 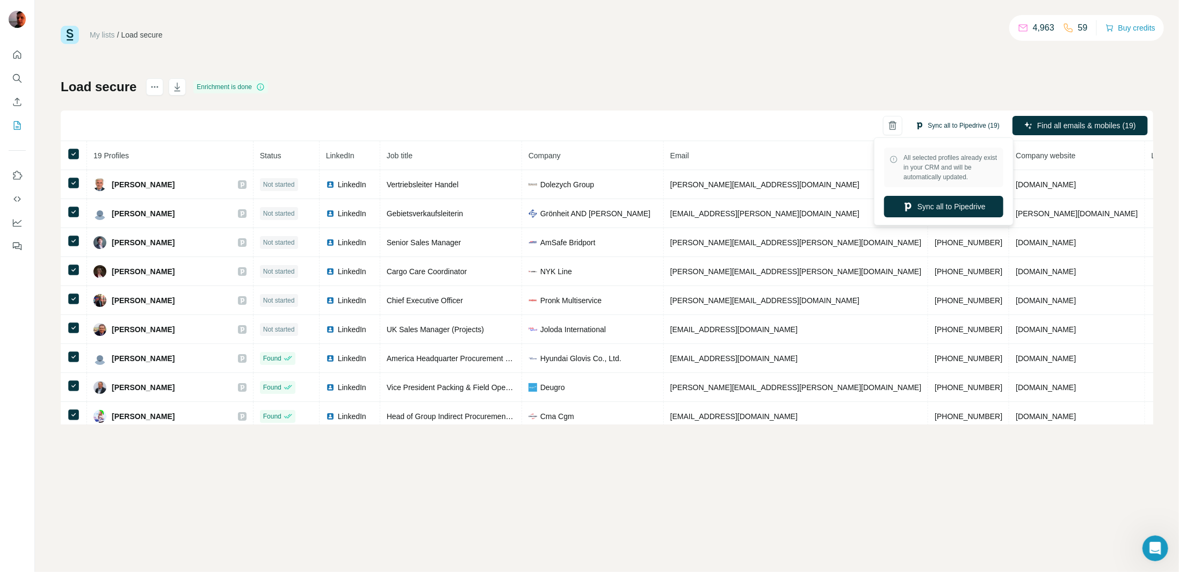 I want to click on button: Feedback, so click(x=17, y=246).